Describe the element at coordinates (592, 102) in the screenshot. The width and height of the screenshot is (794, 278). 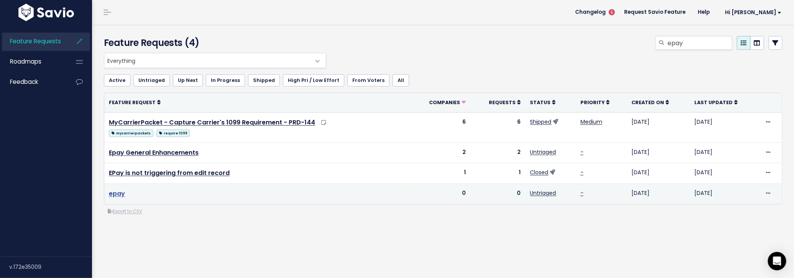
I see `span: Priority` at that location.